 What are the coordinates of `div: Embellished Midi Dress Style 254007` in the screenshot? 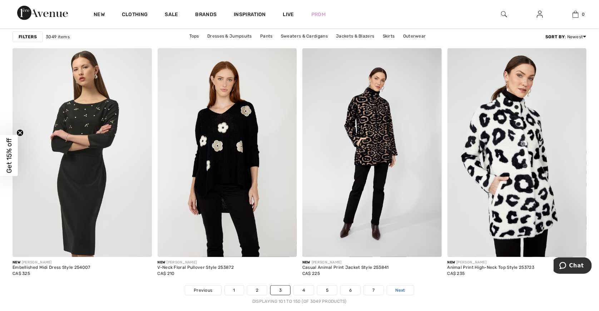 It's located at (51, 267).